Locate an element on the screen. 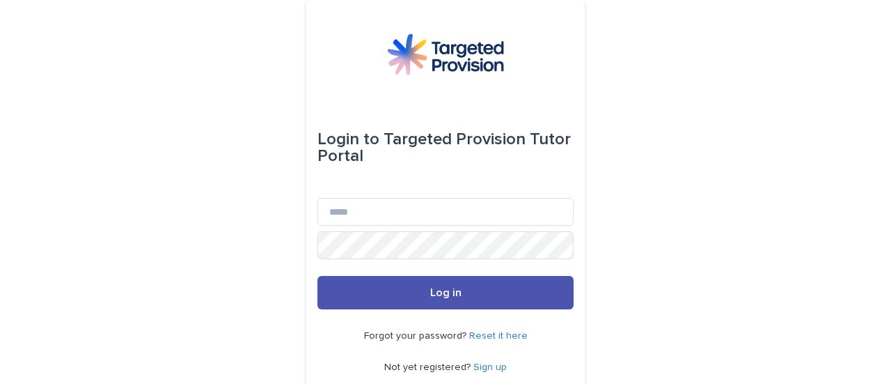 The height and width of the screenshot is (384, 891). div: Targeted Provision Tutor Portal is located at coordinates (445, 148).